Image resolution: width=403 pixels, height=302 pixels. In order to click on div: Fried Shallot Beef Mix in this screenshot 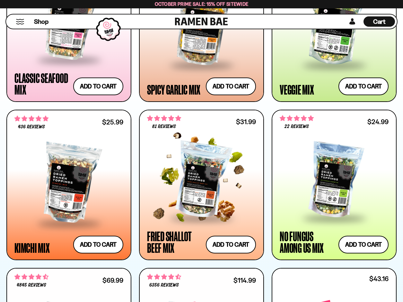, I will do `click(175, 242)`.